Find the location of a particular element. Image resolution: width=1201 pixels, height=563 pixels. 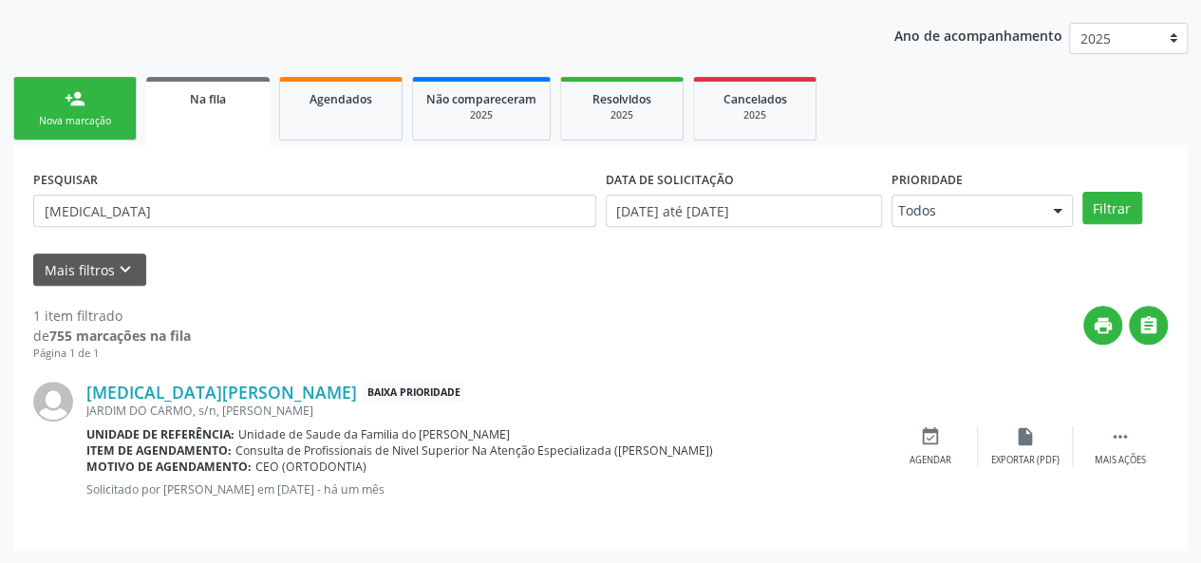

span: Baixa Prioridade is located at coordinates (414, 392).